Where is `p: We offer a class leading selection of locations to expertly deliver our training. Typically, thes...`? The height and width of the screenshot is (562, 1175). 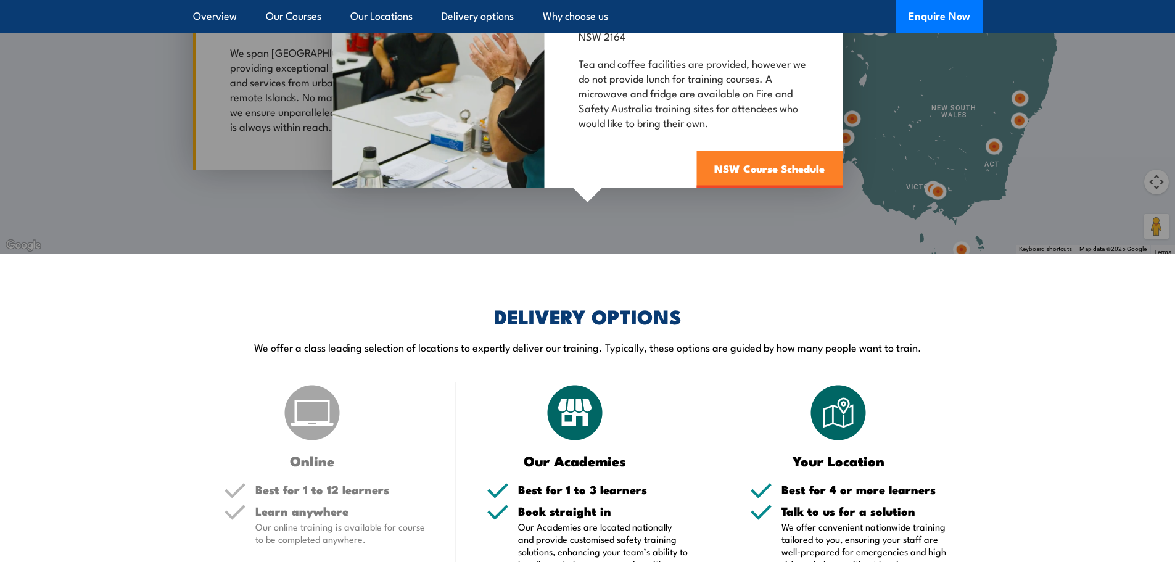 p: We offer a class leading selection of locations to expertly deliver our training. Typically, thes... is located at coordinates (588, 347).